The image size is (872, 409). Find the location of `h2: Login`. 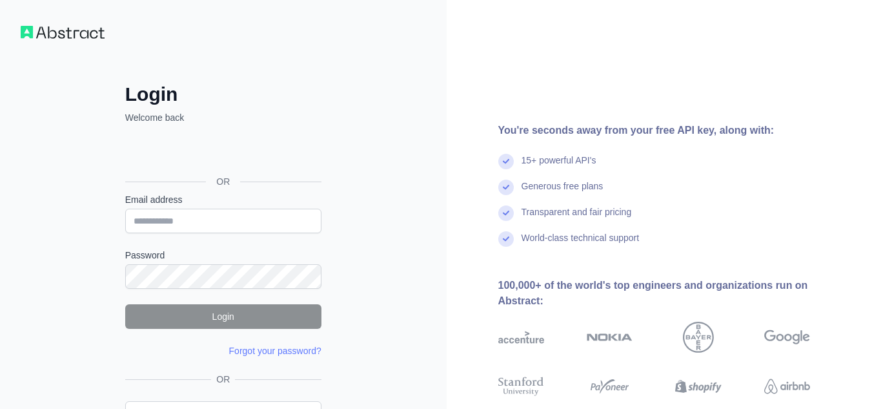

h2: Login is located at coordinates (223, 94).